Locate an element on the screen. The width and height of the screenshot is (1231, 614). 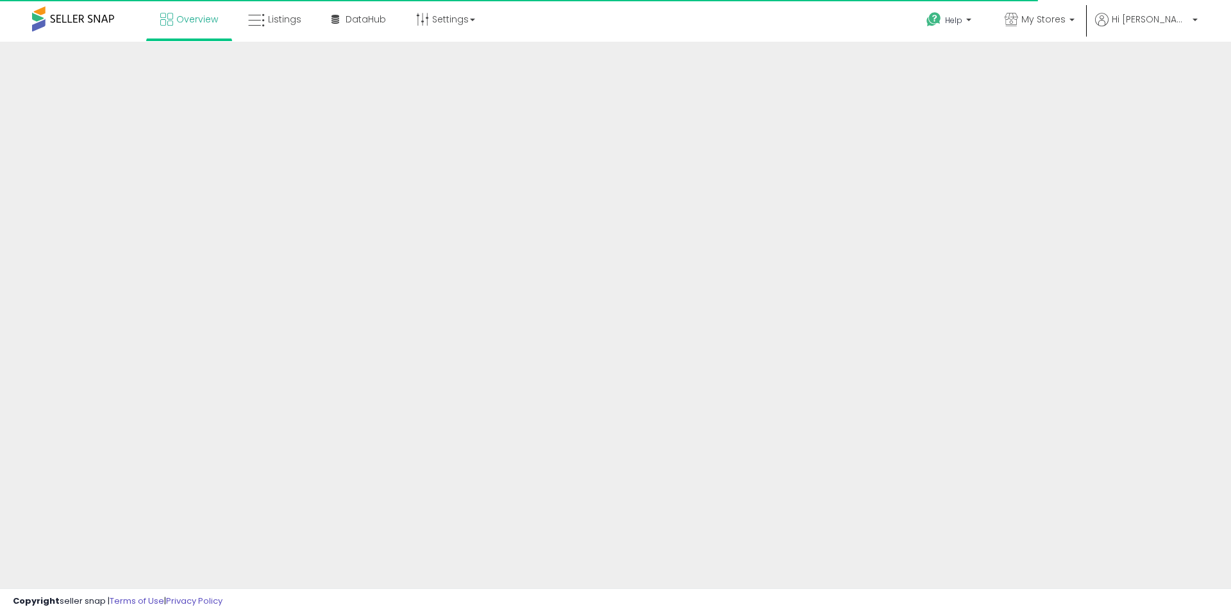
span: Listings is located at coordinates (285, 19).